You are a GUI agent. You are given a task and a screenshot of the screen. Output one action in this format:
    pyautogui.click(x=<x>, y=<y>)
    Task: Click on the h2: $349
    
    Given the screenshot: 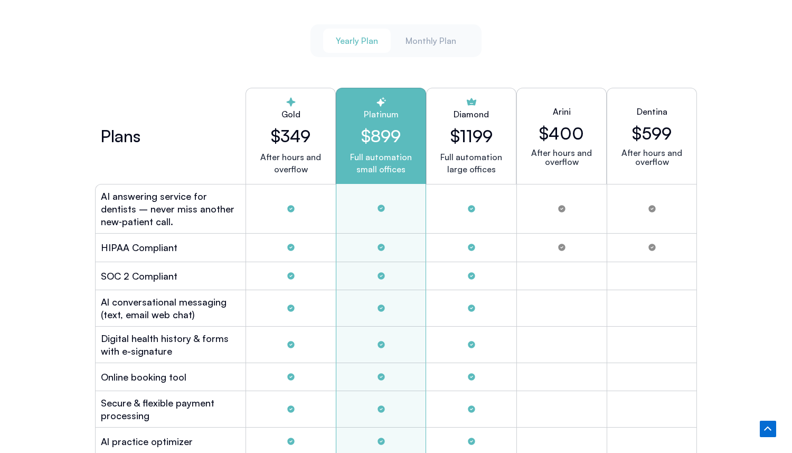 What is the action you would take?
    pyautogui.click(x=290, y=136)
    